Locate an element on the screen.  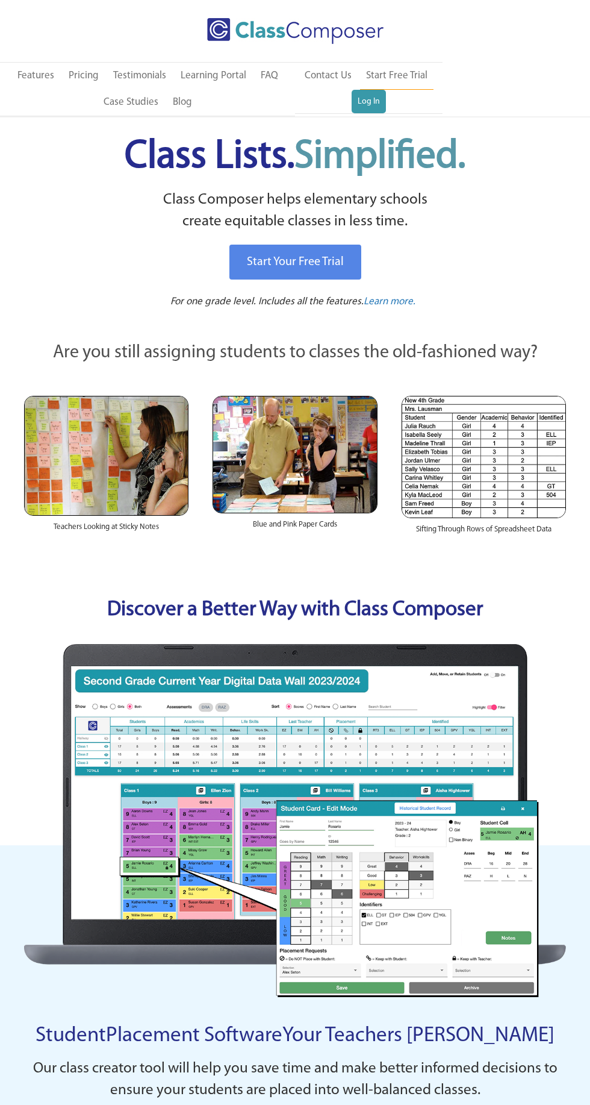
a: Start Your Free Trial is located at coordinates (295, 262).